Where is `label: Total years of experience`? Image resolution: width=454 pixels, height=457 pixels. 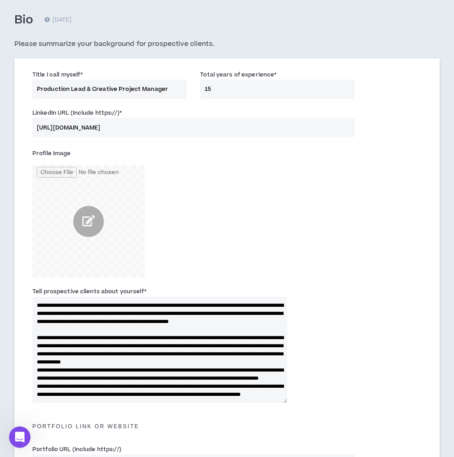
label: Total years of experience is located at coordinates (238, 75).